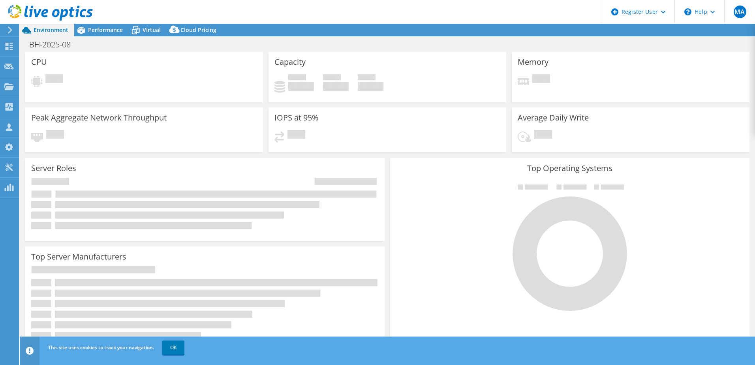  What do you see at coordinates (740, 12) in the screenshot?
I see `span: MA` at bounding box center [740, 12].